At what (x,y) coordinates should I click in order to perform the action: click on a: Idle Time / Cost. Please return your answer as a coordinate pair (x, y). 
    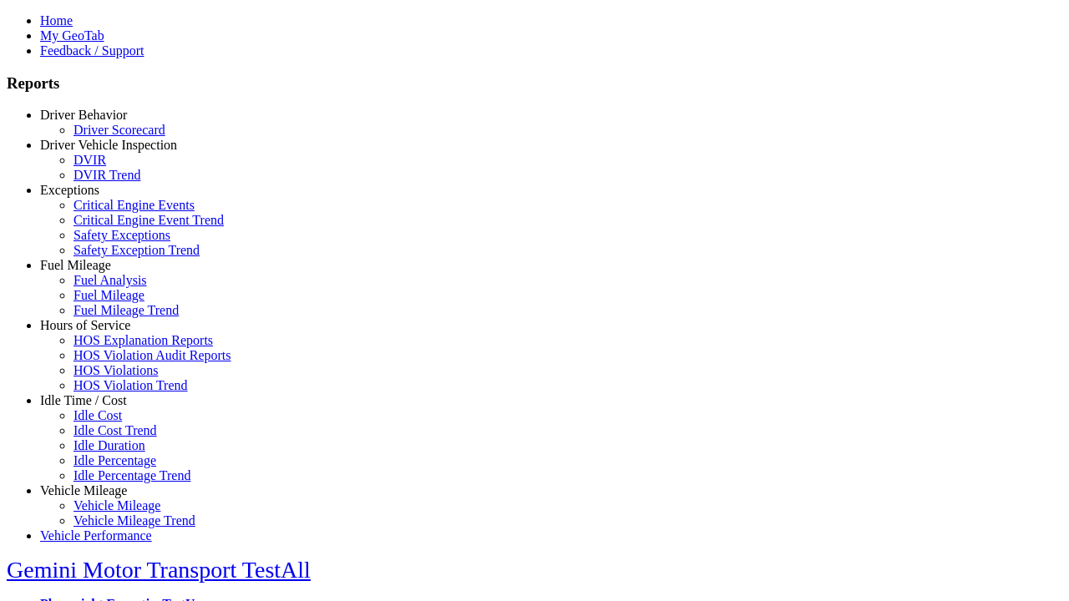
    Looking at the image, I should click on (83, 400).